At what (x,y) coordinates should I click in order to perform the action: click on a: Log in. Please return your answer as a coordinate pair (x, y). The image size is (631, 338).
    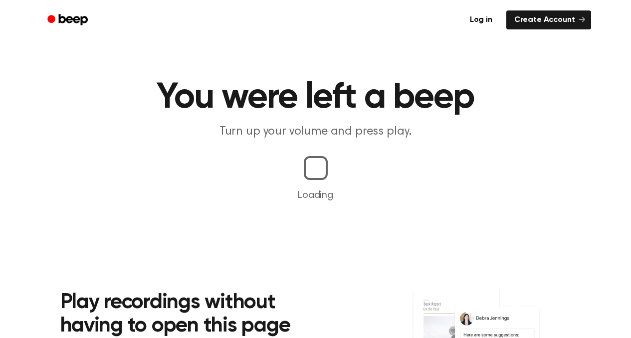
    Looking at the image, I should click on (481, 20).